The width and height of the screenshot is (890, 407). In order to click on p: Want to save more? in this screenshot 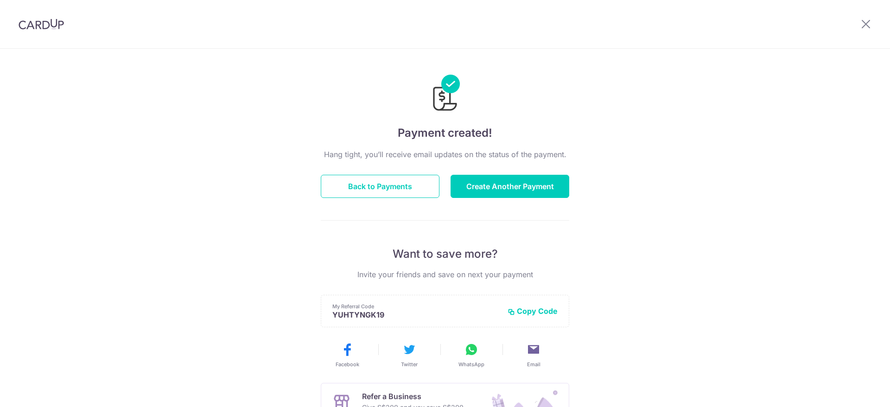, I will do `click(445, 254)`.